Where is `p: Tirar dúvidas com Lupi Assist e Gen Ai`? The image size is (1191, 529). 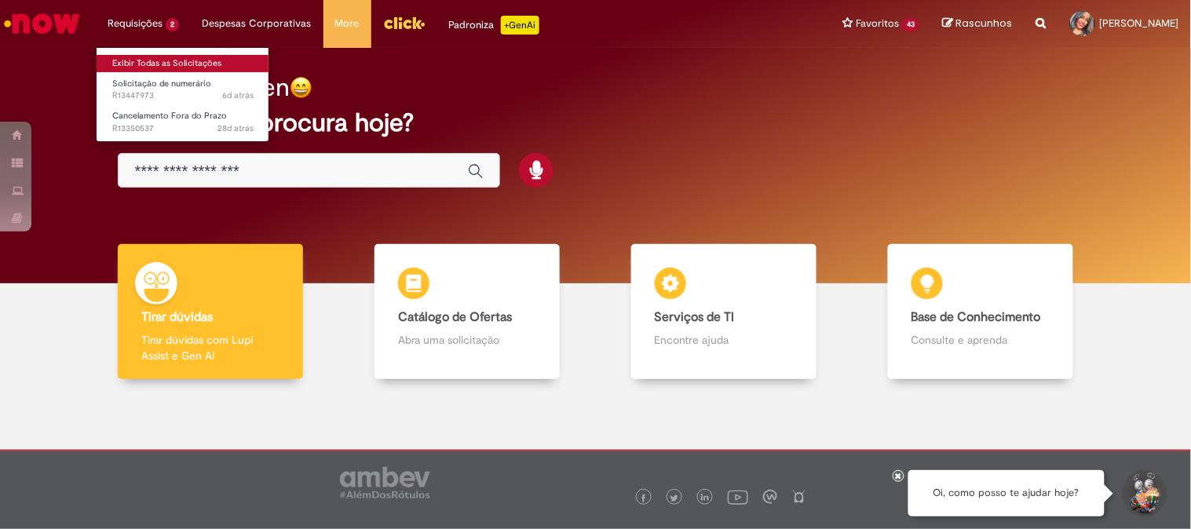
p: Tirar dúvidas com Lupi Assist e Gen Ai is located at coordinates (210, 348).